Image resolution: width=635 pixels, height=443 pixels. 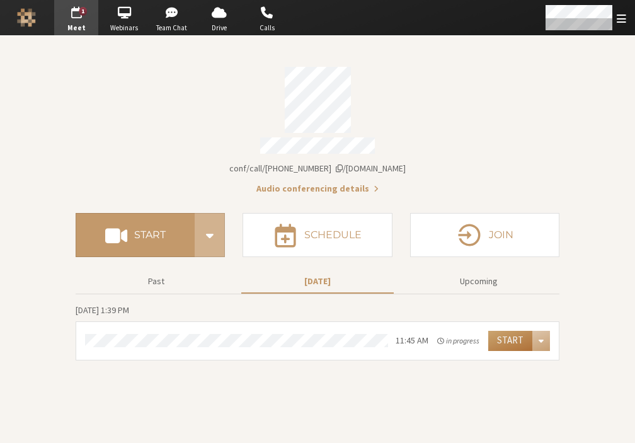 I want to click on span: Copy my meeting room link, so click(x=317, y=168).